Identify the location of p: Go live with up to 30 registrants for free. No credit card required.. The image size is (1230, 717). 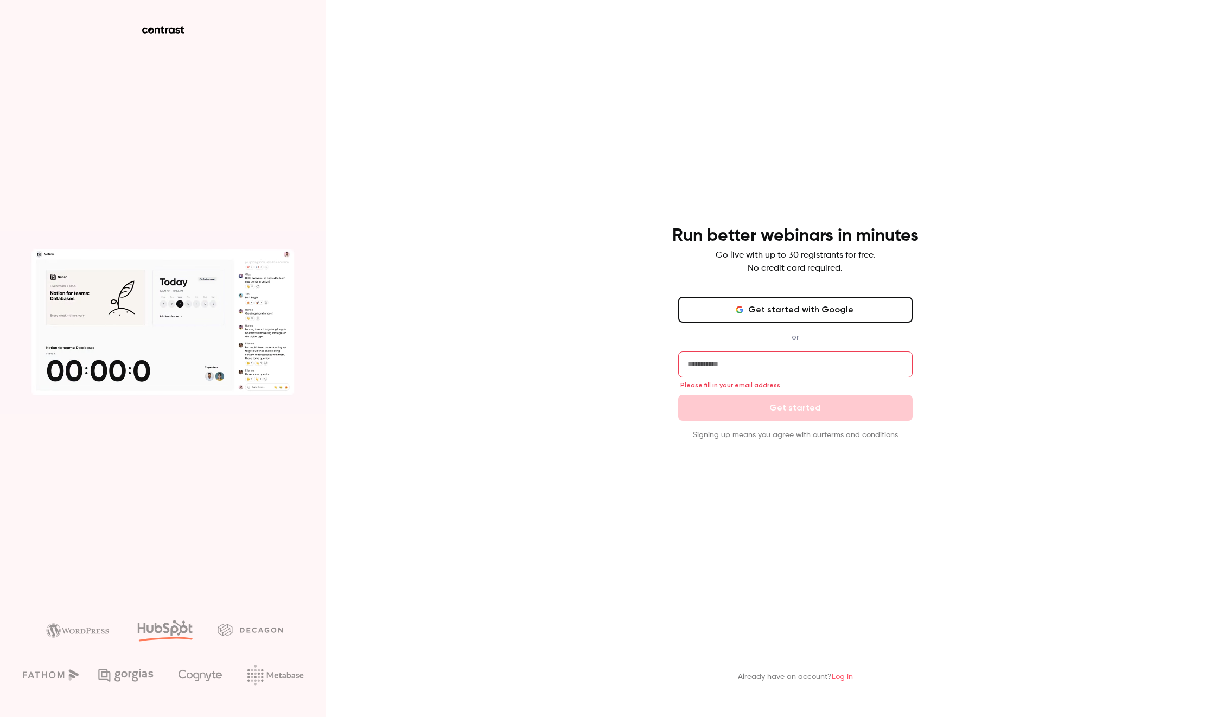
(796, 262).